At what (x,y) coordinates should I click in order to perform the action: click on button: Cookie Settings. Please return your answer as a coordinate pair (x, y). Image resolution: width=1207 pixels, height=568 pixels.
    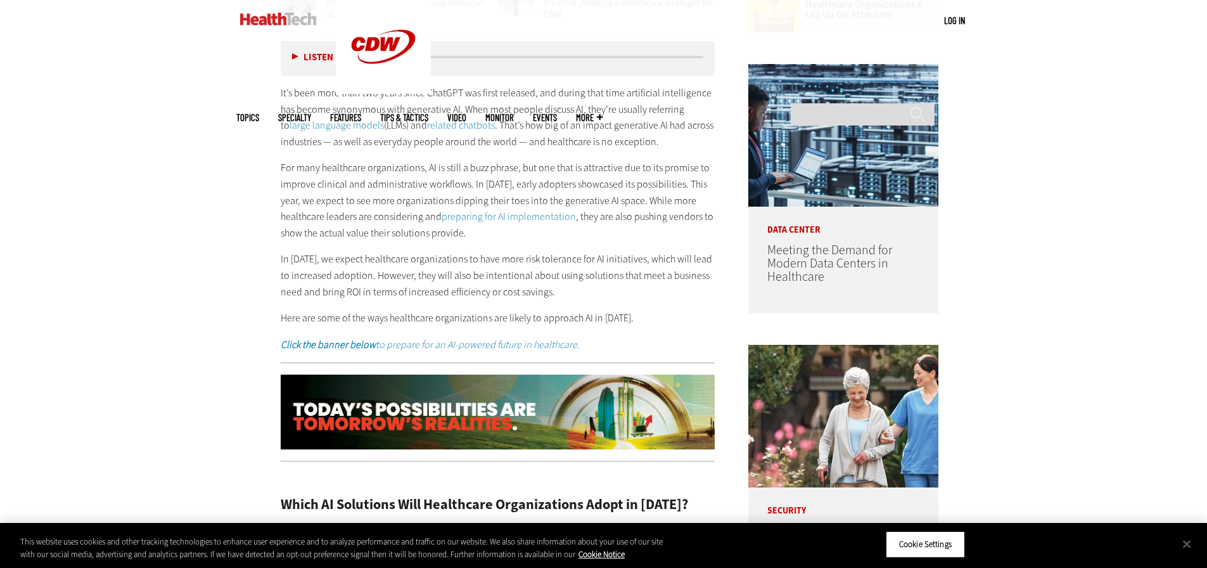
    Looking at the image, I should click on (925, 544).